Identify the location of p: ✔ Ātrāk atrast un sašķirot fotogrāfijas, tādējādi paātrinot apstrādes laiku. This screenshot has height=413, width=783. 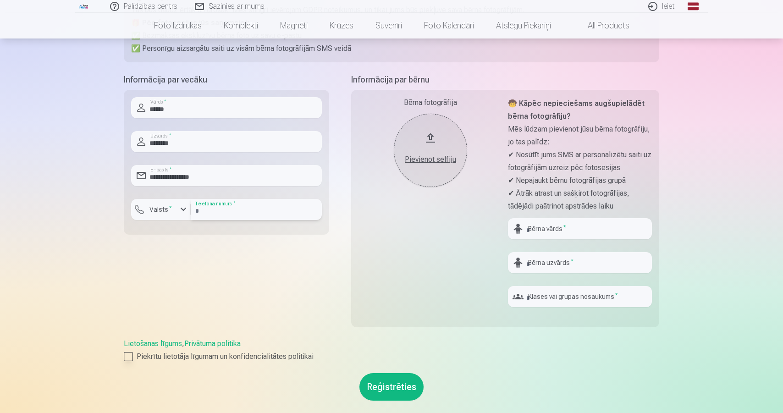
(580, 200).